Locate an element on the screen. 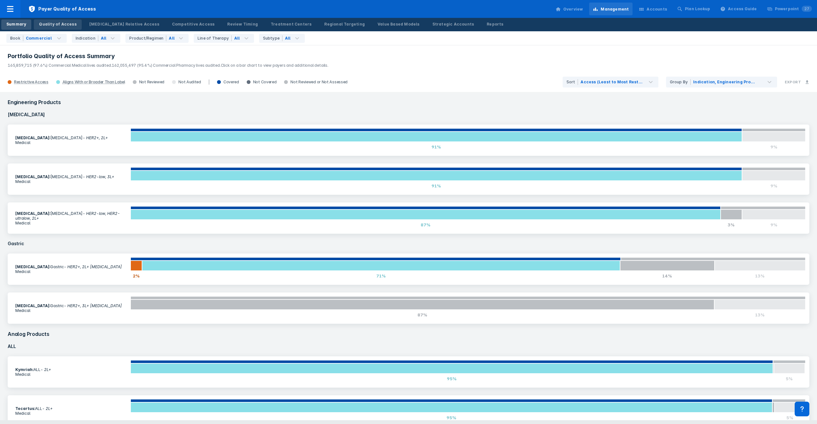  div: Indication is located at coordinates (87, 38).